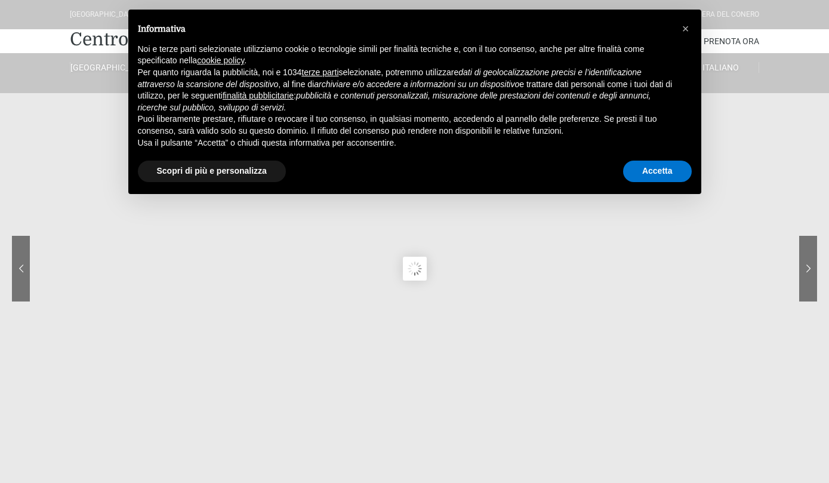 This screenshot has height=483, width=829. Describe the element at coordinates (405, 55) in the screenshot. I see `p: Noi e terze parti selezionate utilizziamo cookie o tecnologie simili per finalità tecniche e, con...` at that location.